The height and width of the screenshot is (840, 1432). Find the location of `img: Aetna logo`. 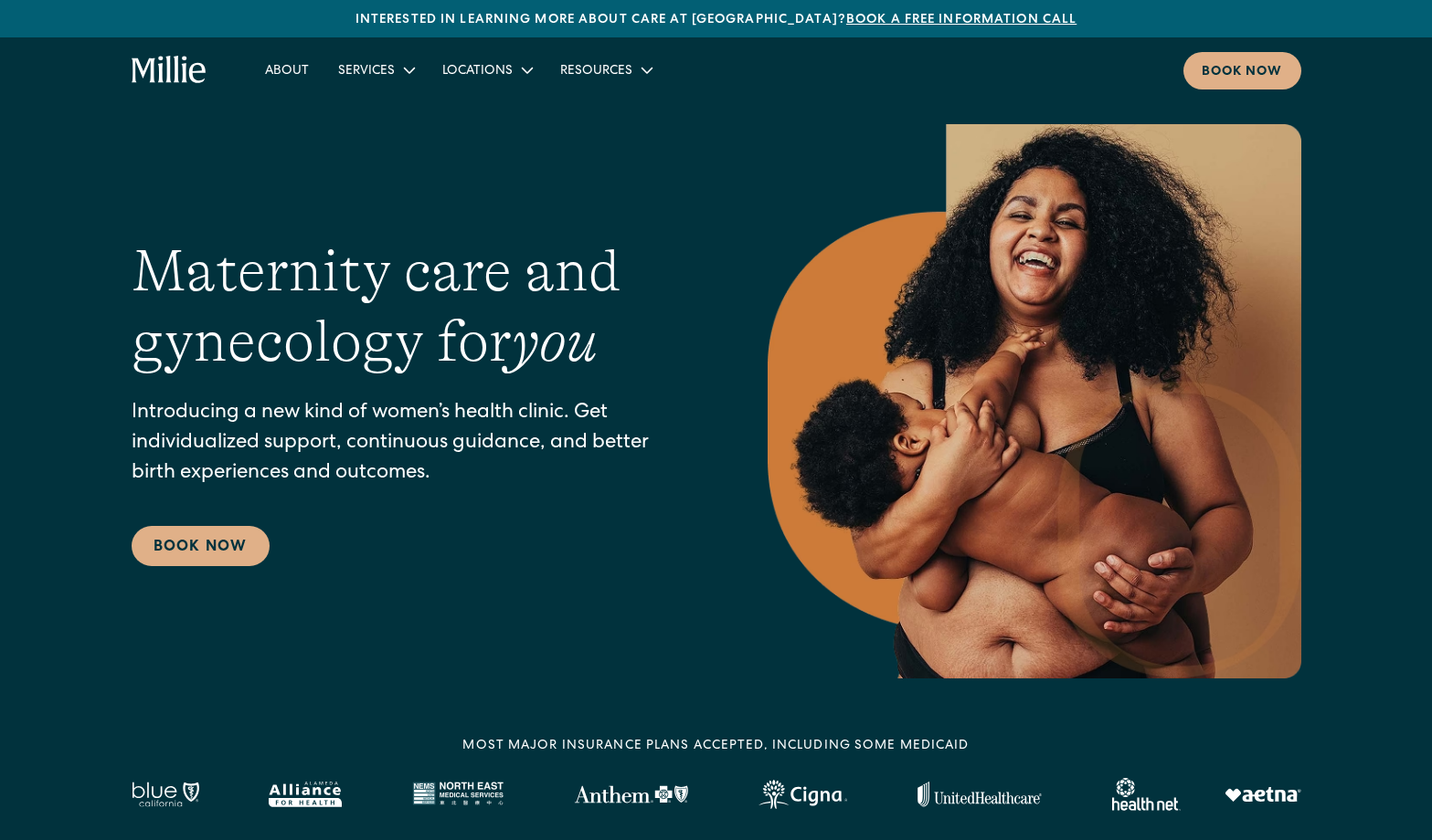

img: Aetna logo is located at coordinates (1263, 794).